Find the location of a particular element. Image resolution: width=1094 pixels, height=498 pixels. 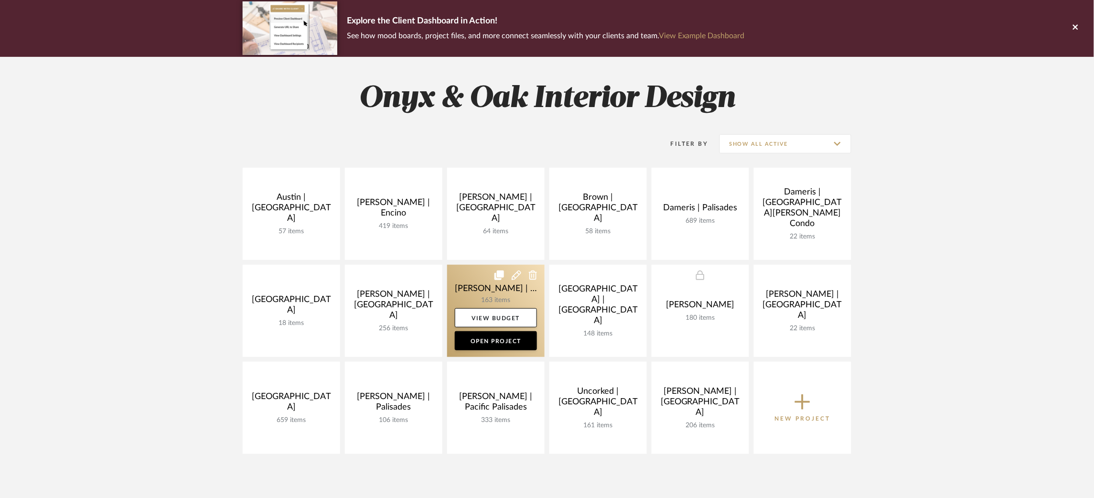

a: View Budget is located at coordinates (496, 318).